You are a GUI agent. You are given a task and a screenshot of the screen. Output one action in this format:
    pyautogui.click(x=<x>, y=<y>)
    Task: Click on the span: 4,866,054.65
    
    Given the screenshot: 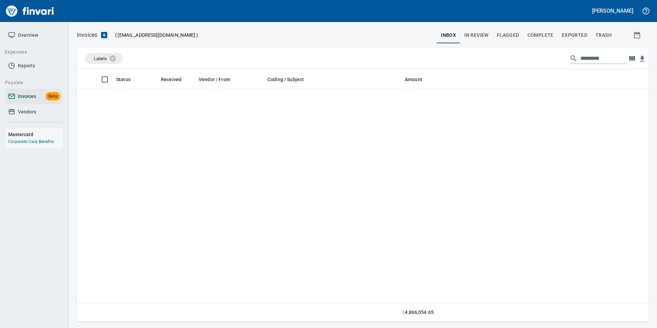 What is the action you would take?
    pyautogui.click(x=419, y=312)
    